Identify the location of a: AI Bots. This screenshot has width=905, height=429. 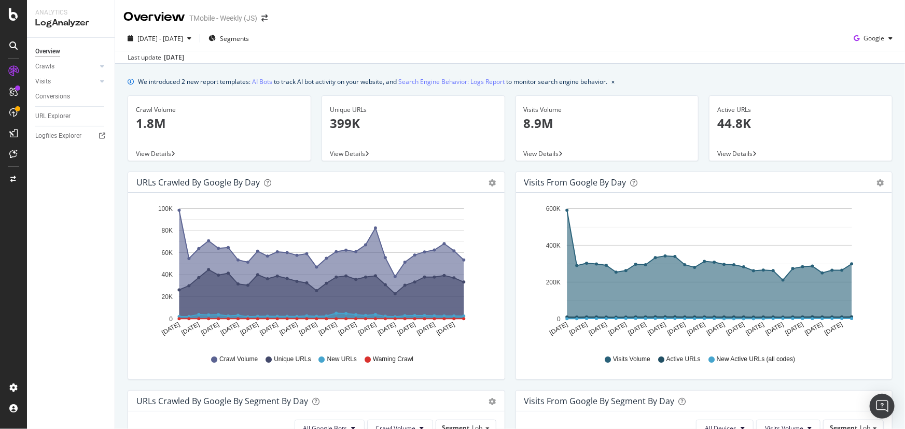
(262, 81).